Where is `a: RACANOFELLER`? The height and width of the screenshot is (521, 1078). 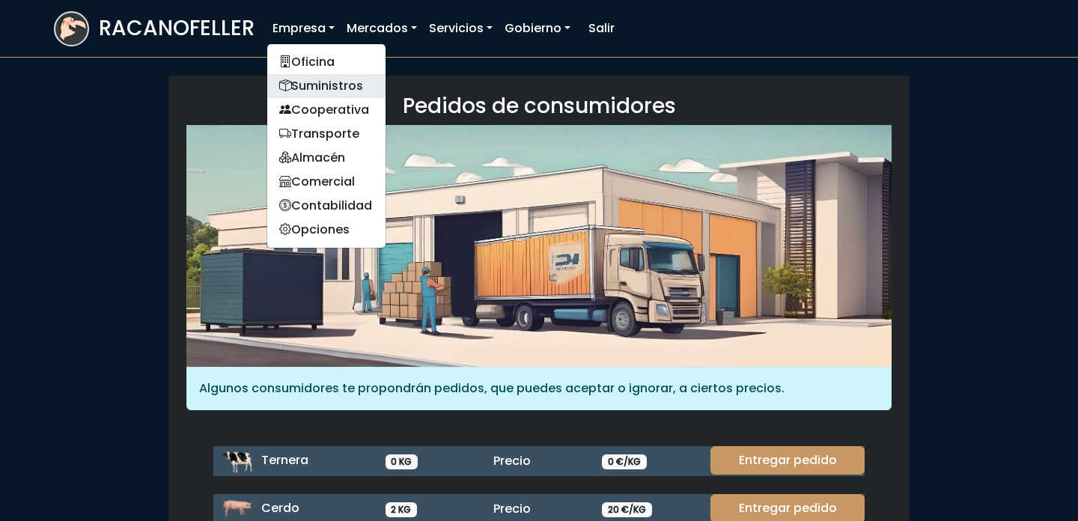
a: RACANOFELLER is located at coordinates (154, 28).